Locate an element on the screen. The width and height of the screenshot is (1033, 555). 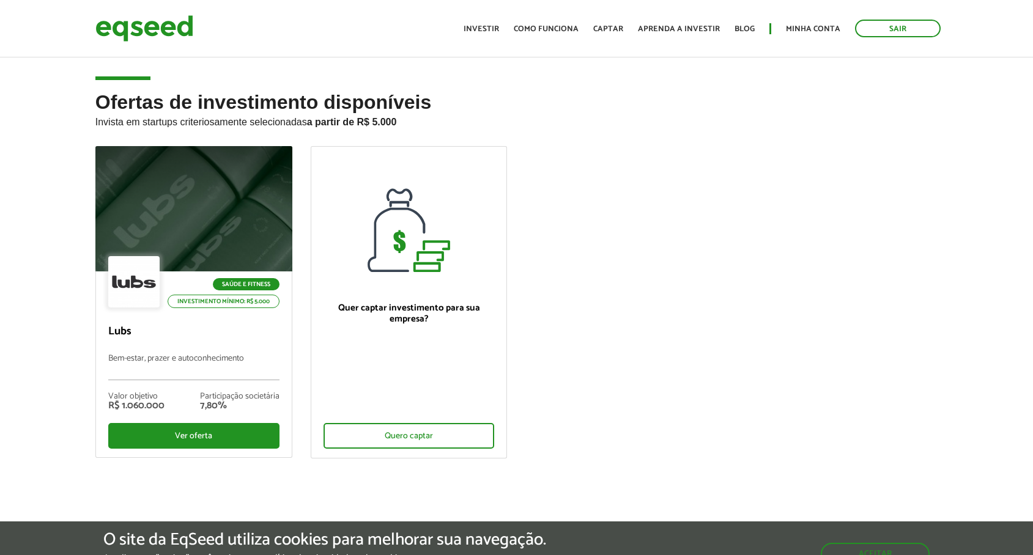
a: Como funciona is located at coordinates (546, 29).